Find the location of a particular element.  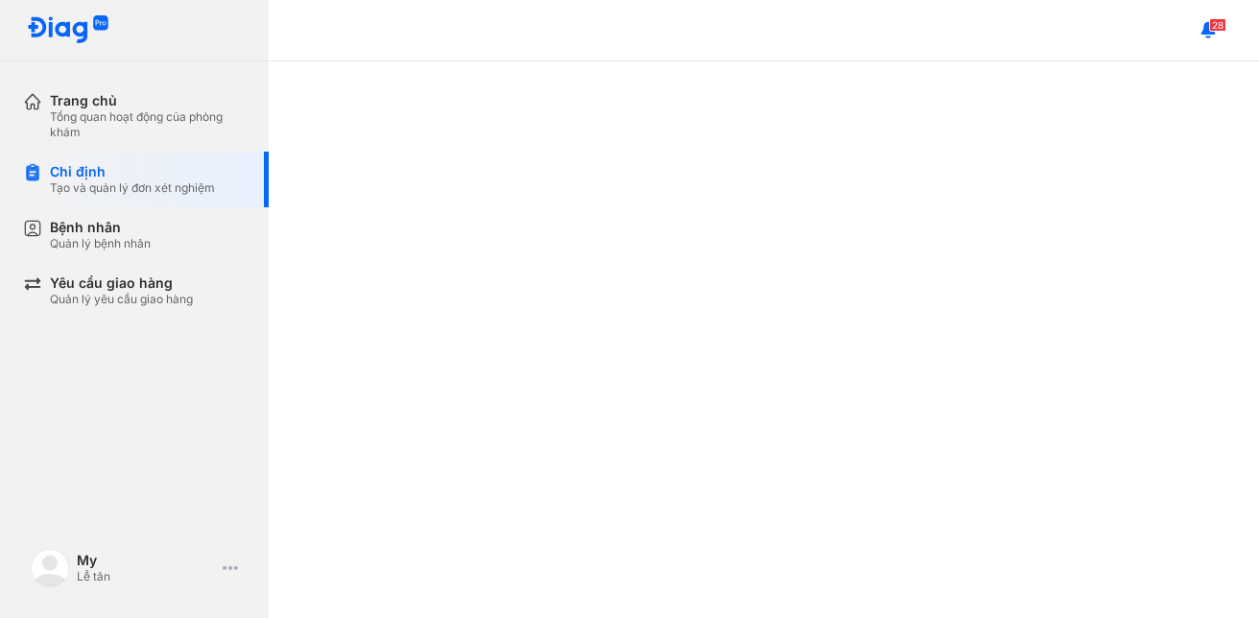

div: Quản lý bệnh nhân is located at coordinates (100, 244).